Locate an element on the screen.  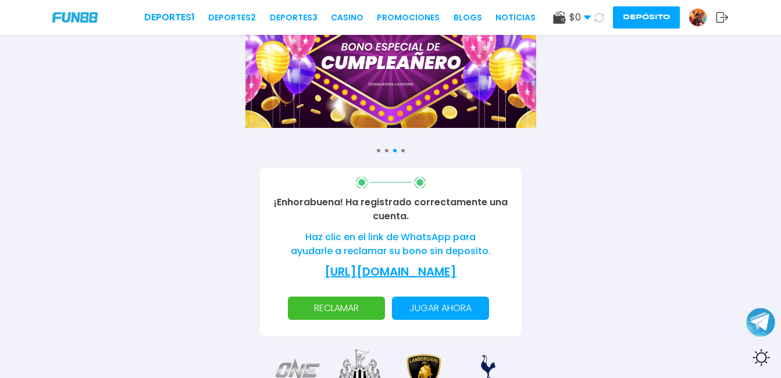
img: Company Logo is located at coordinates (75, 17).